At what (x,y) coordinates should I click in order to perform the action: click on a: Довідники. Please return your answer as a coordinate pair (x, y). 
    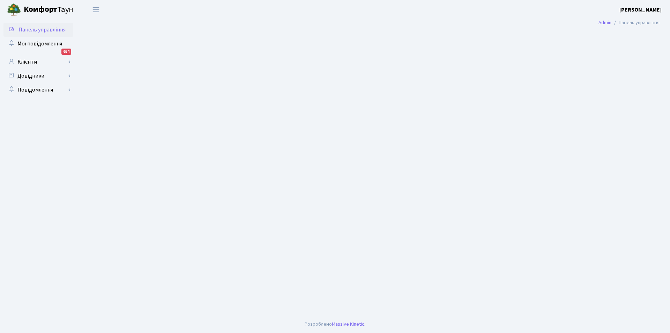
    Looking at the image, I should click on (38, 76).